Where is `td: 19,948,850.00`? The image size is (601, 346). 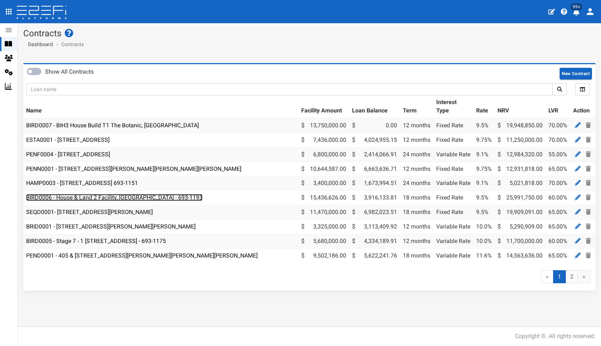 td: 19,948,850.00 is located at coordinates (520, 126).